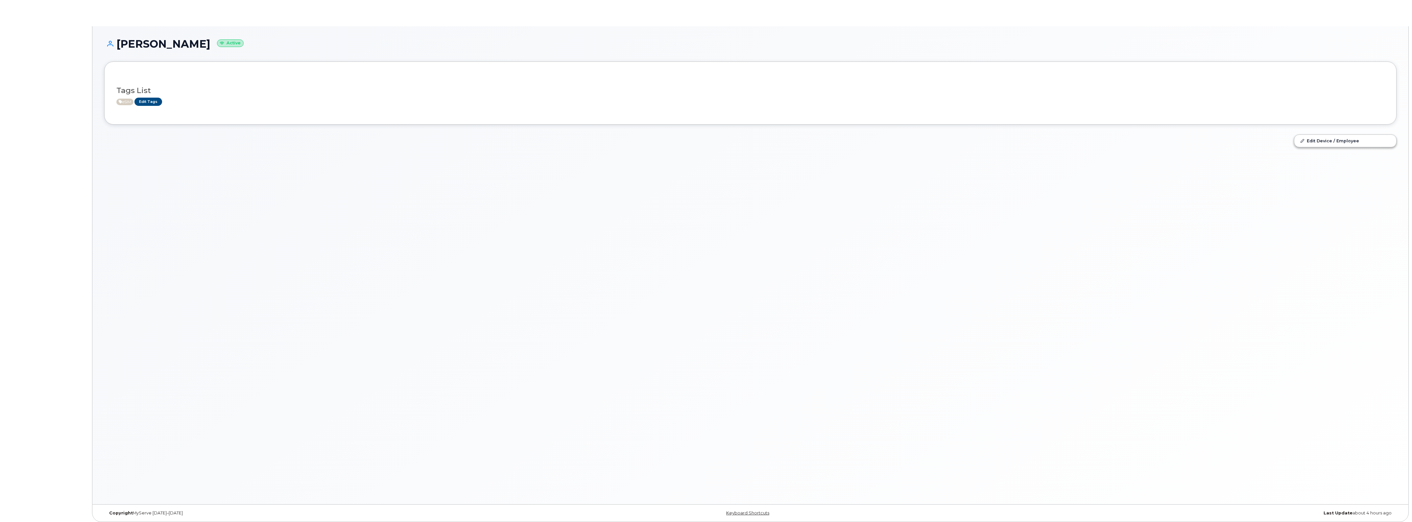  I want to click on a: Edit Device / Employee, so click(1346, 141).